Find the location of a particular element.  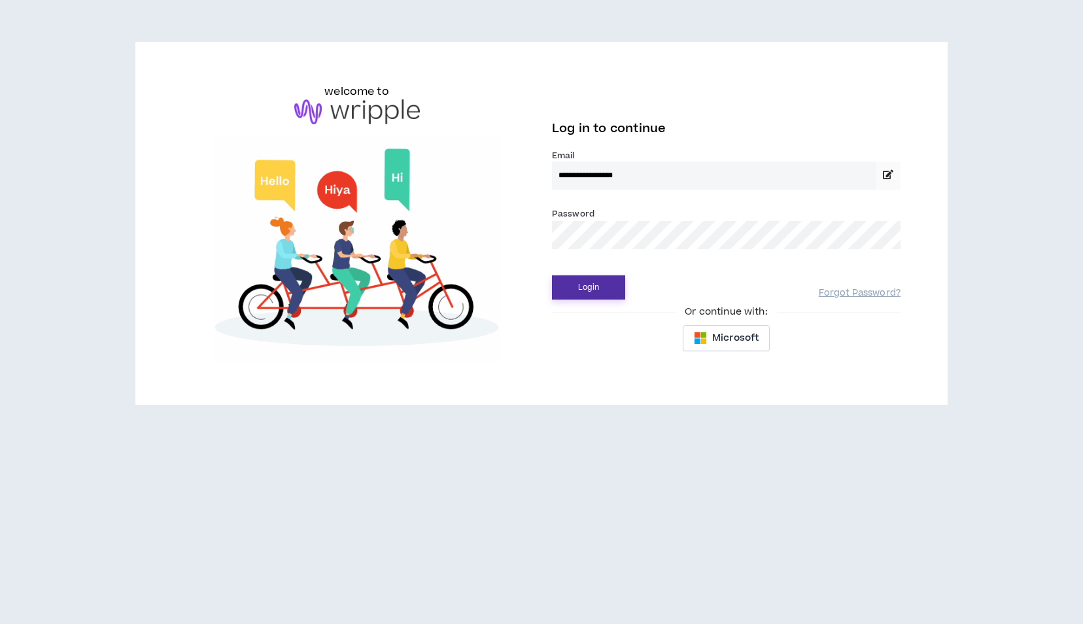

span: Microsoft is located at coordinates (735, 338).